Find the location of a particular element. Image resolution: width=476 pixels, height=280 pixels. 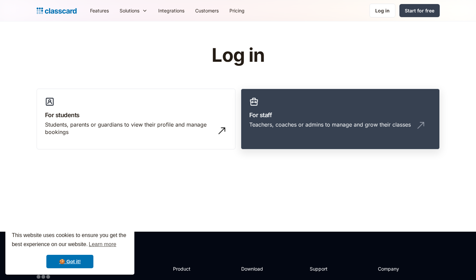

a: dismiss cookie message is located at coordinates (70, 262).